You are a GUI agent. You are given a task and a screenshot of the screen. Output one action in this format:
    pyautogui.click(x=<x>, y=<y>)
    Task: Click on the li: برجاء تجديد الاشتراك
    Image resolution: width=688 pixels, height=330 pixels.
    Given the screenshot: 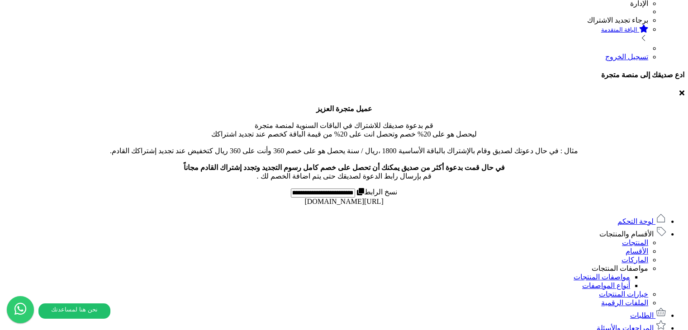 What is the action you would take?
    pyautogui.click(x=326, y=20)
    